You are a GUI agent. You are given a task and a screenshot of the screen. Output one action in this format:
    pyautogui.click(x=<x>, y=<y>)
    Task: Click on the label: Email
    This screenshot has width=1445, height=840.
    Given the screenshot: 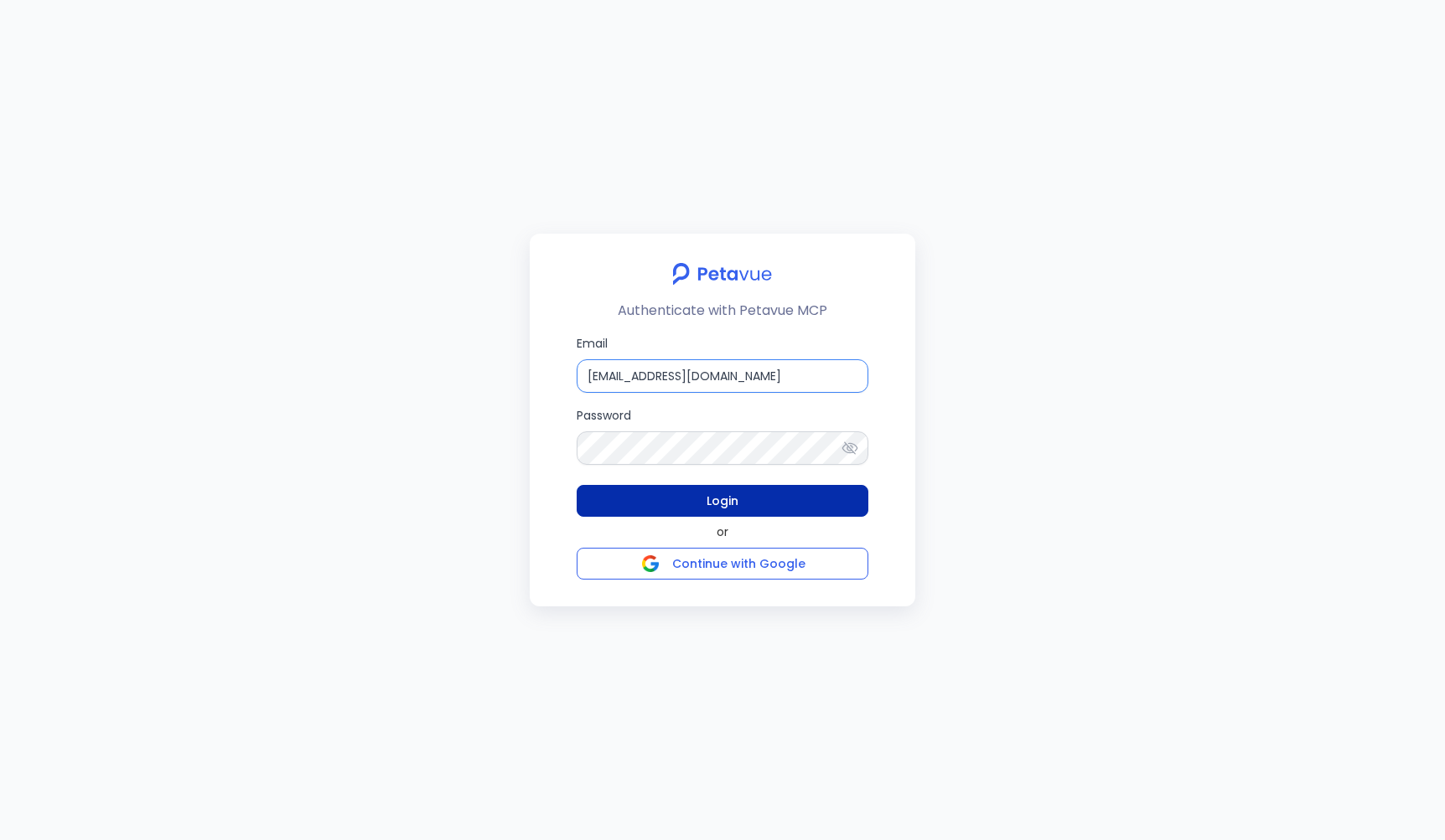 What is the action you would take?
    pyautogui.click(x=722, y=363)
    